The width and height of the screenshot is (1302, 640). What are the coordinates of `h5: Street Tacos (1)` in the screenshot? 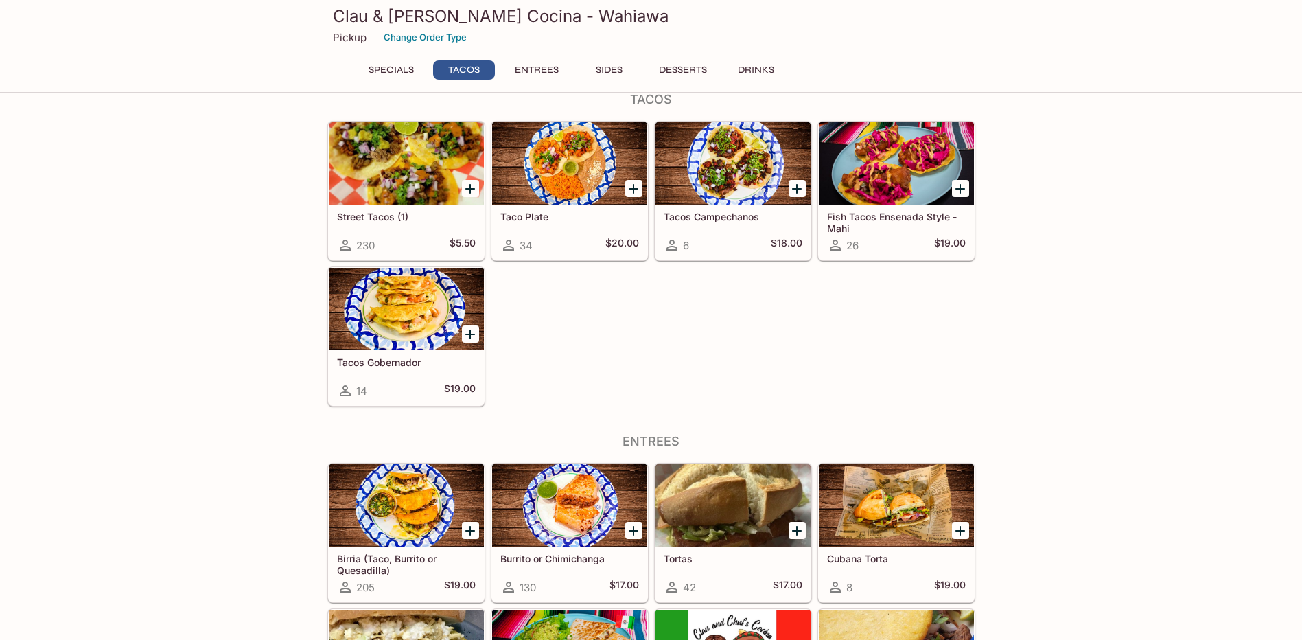 It's located at (406, 216).